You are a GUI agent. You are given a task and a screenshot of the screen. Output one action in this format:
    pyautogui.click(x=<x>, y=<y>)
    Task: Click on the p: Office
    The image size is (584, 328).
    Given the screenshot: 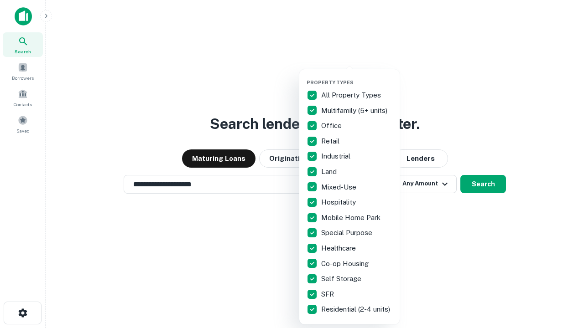 What is the action you would take?
    pyautogui.click(x=332, y=126)
    